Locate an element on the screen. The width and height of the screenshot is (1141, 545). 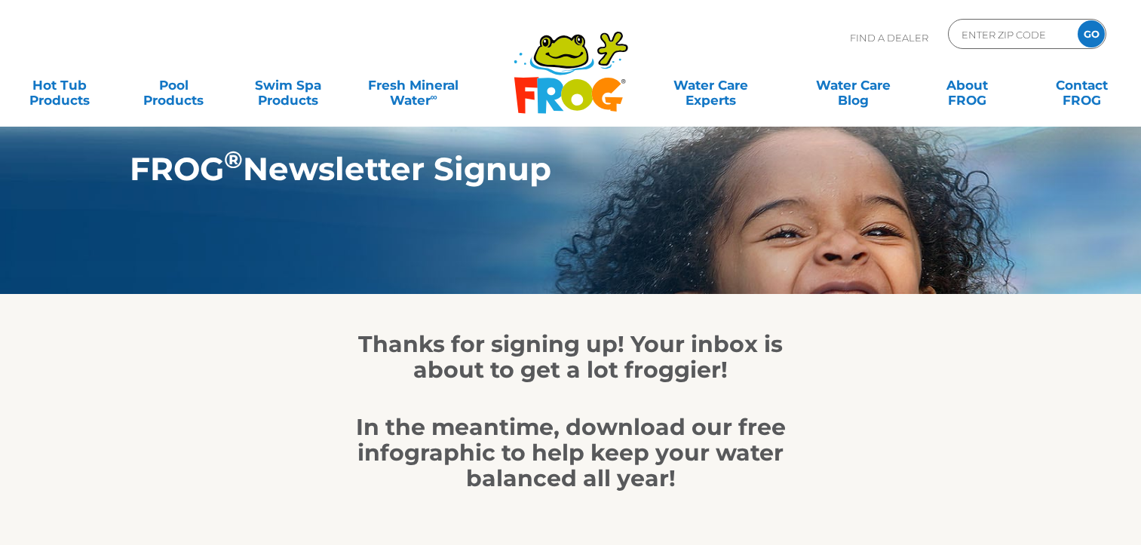
input: Zip Code Form is located at coordinates (1011, 34).